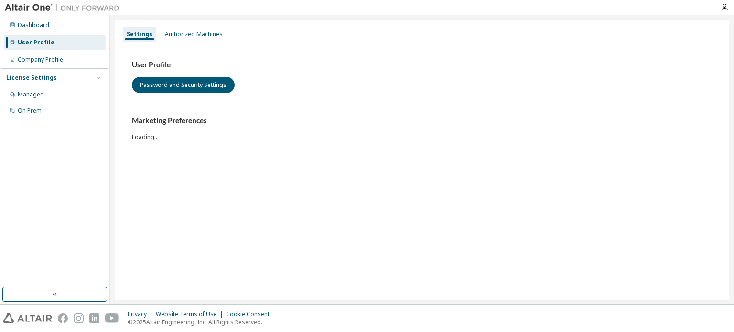 The image size is (734, 332). Describe the element at coordinates (183, 85) in the screenshot. I see `button: Password and Security Settings` at that location.